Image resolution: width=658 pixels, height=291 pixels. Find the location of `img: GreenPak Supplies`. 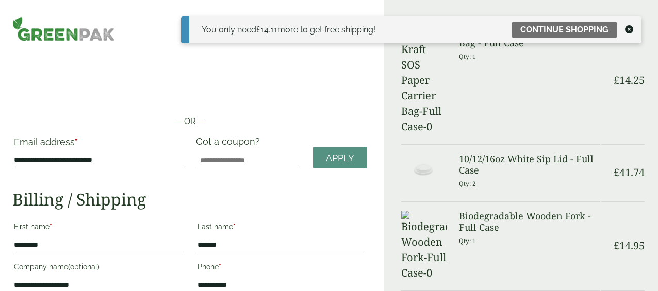

img: GreenPak Supplies is located at coordinates (63, 29).